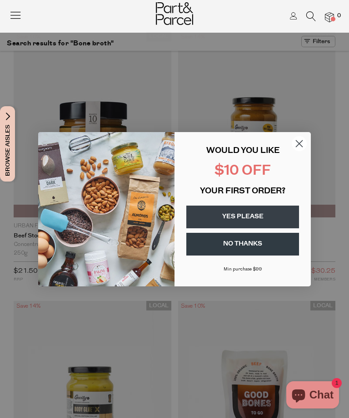 The image size is (349, 418). I want to click on button: YES PLEASE, so click(243, 217).